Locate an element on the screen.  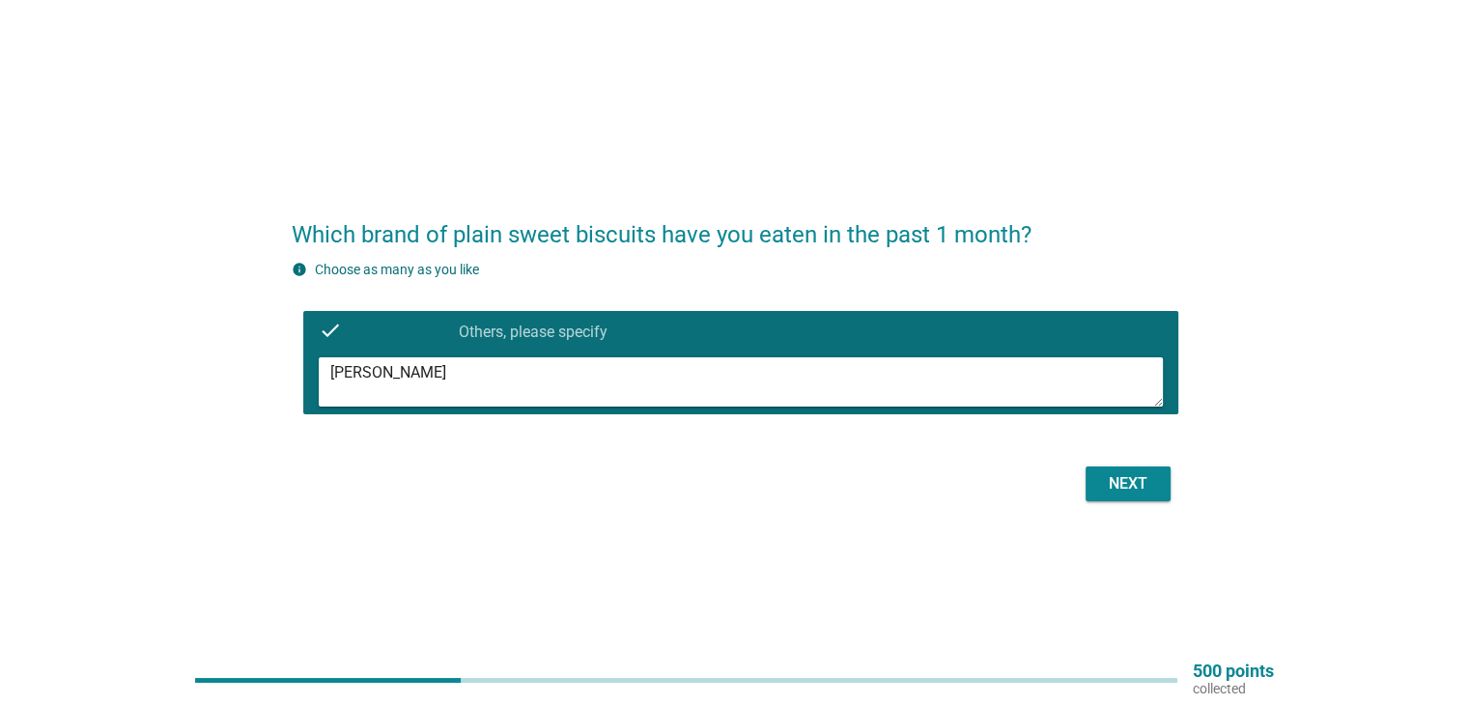
label: Others, please specify is located at coordinates (533, 332).